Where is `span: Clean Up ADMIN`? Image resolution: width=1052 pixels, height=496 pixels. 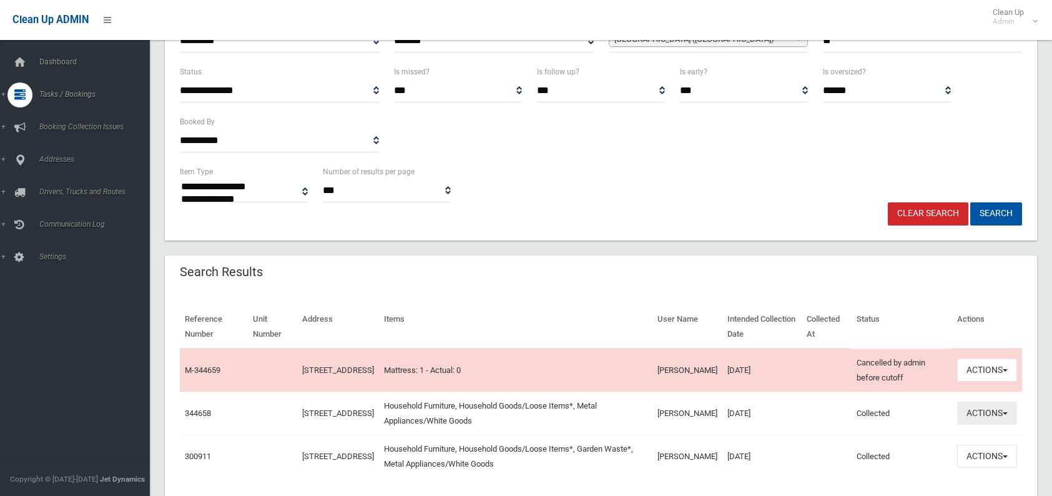 span: Clean Up ADMIN is located at coordinates (51, 19).